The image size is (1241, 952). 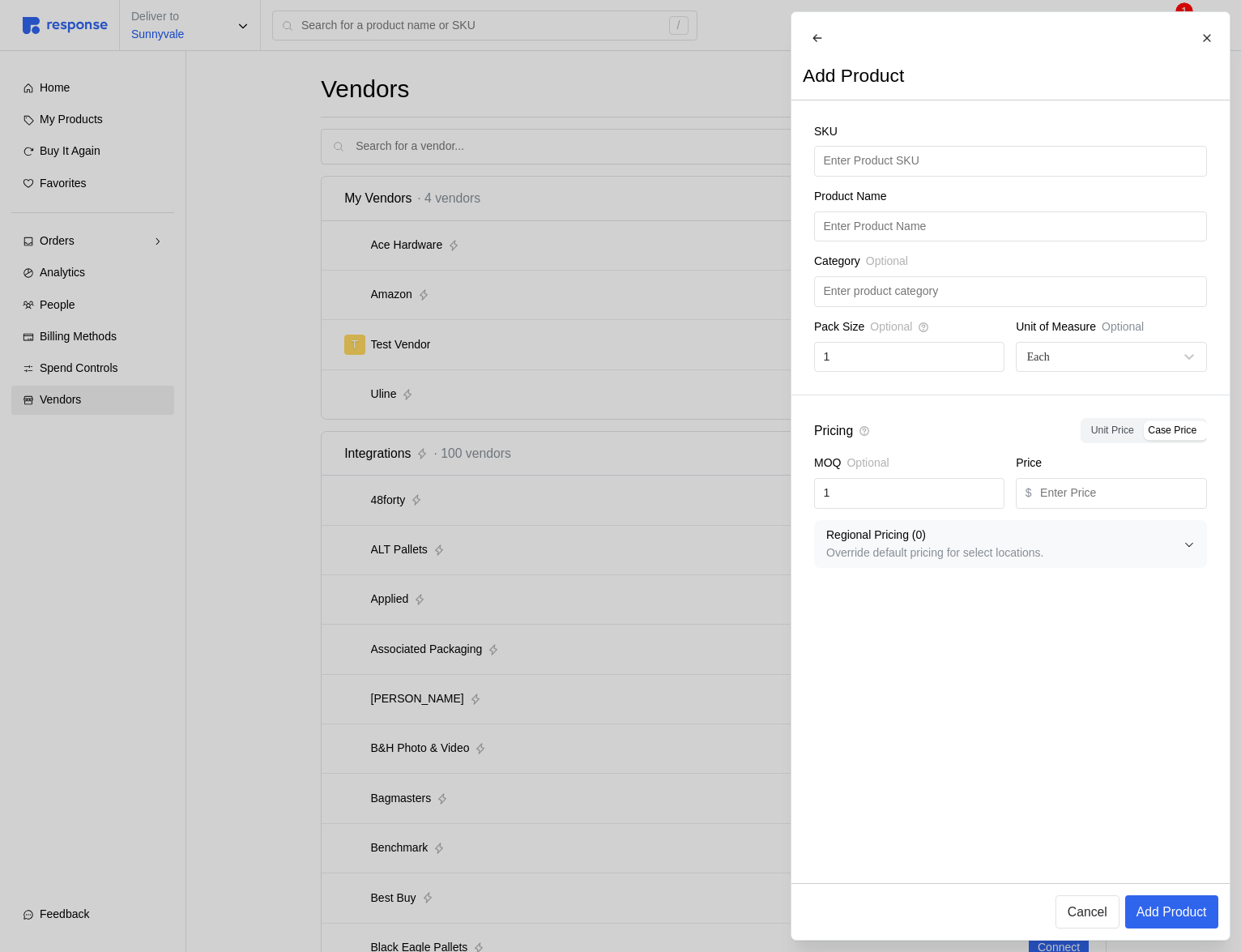 I want to click on p: Pricing, so click(x=834, y=430).